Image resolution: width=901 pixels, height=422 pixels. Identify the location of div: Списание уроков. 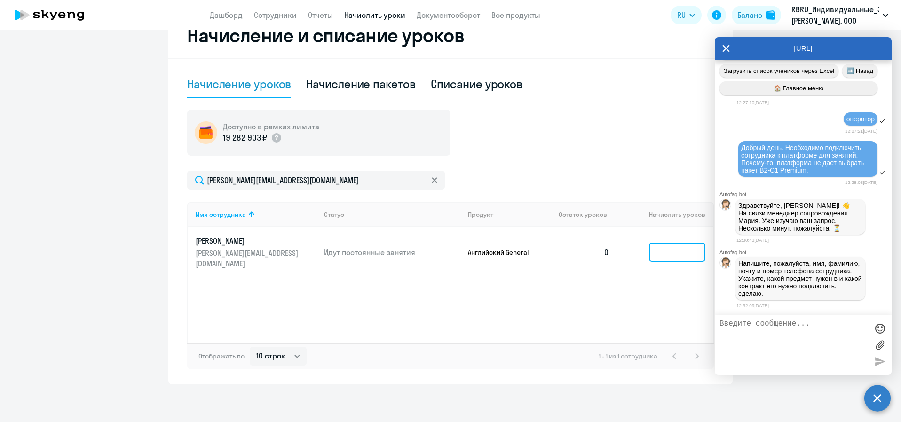
(477, 84).